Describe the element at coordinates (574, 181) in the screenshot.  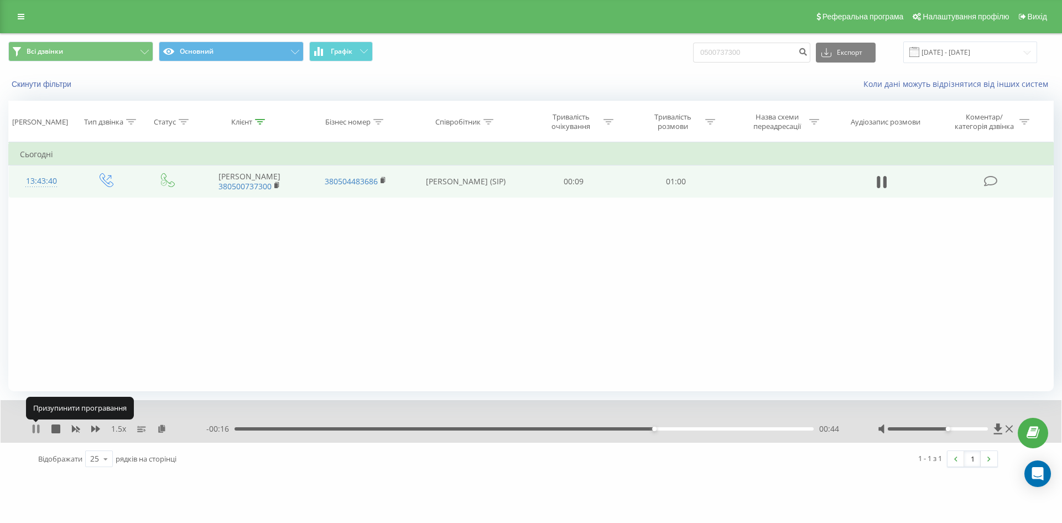
I see `td: 00:09` at that location.